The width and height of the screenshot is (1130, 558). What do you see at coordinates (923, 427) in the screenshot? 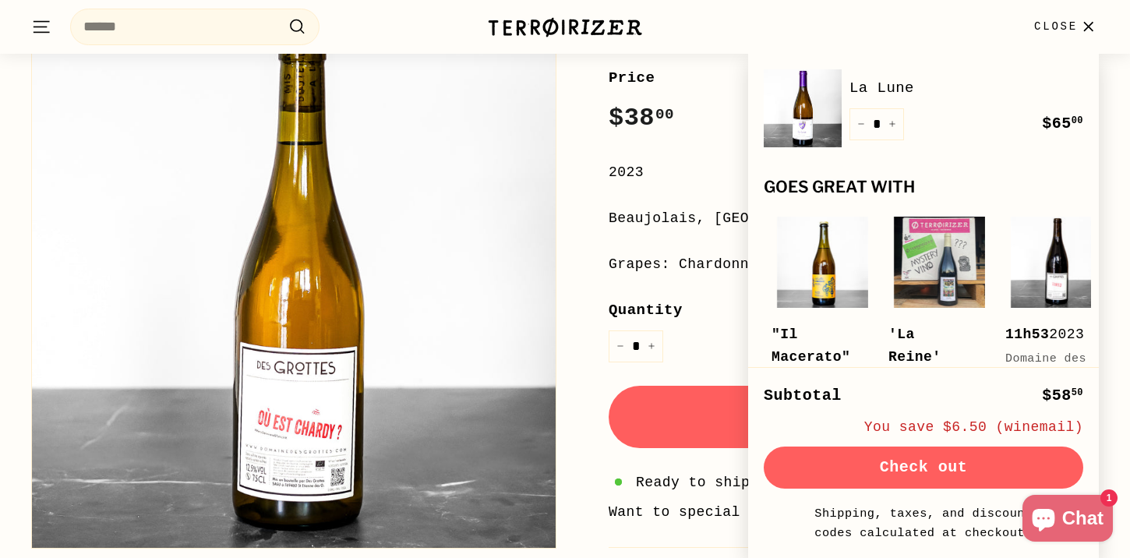
I see `div: You save $6.50 (winemail)` at bounding box center [923, 427].